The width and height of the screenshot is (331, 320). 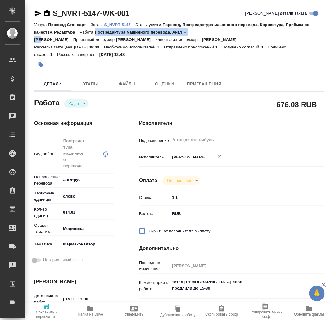 I want to click on span: Оценки, so click(x=165, y=84).